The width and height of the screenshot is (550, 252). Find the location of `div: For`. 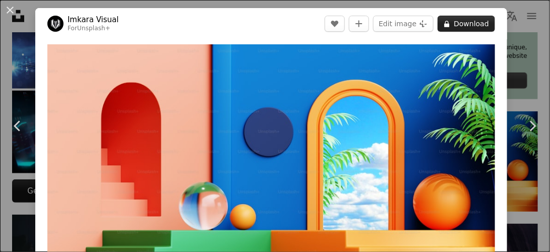

div: For is located at coordinates (93, 29).